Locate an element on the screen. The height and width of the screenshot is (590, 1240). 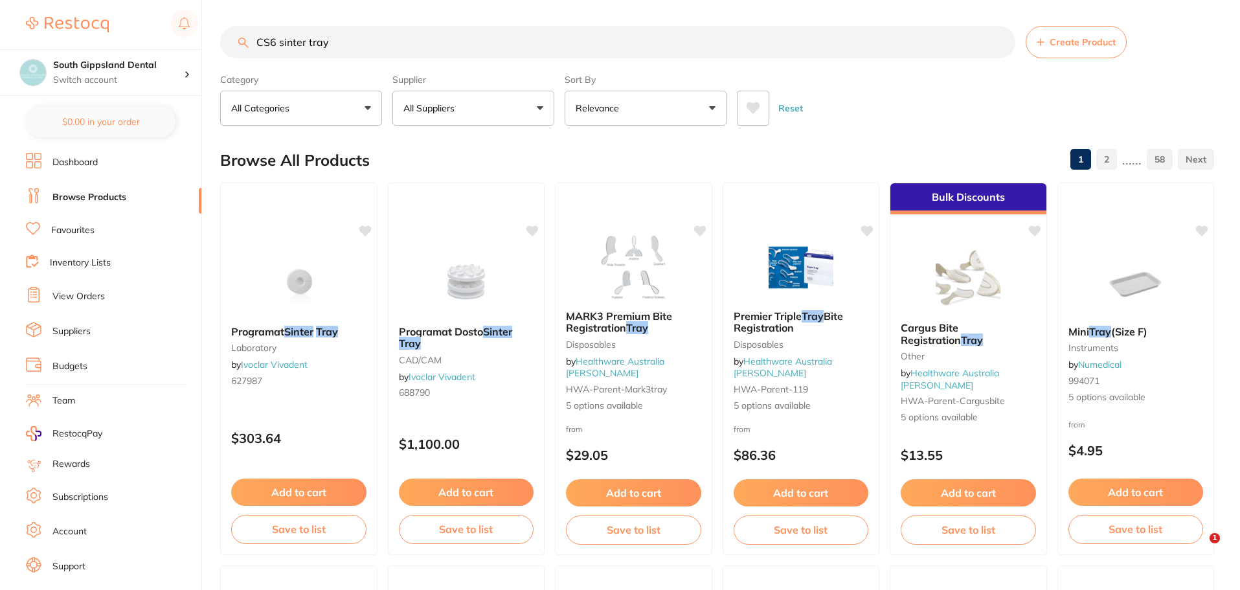
small: instruments is located at coordinates (1135, 348).